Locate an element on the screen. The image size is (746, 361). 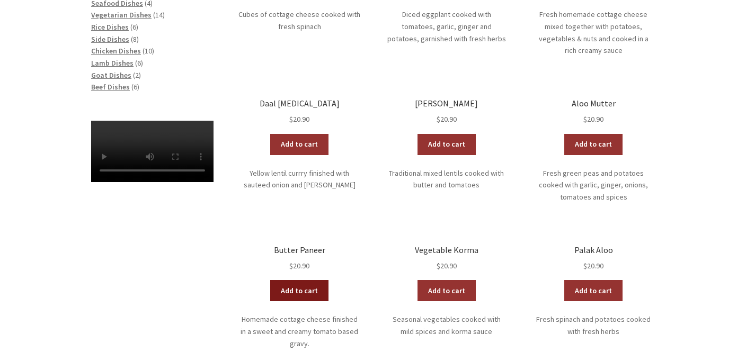
a: Rice Dishes is located at coordinates (110, 27).